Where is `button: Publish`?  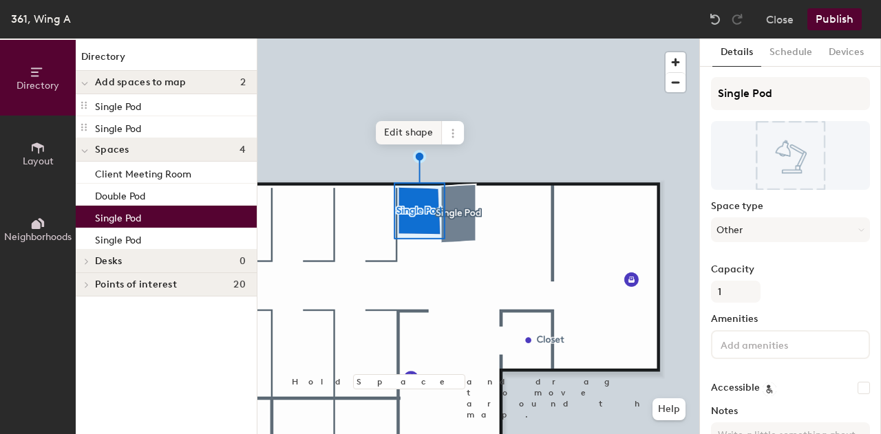
button: Publish is located at coordinates (834, 19).